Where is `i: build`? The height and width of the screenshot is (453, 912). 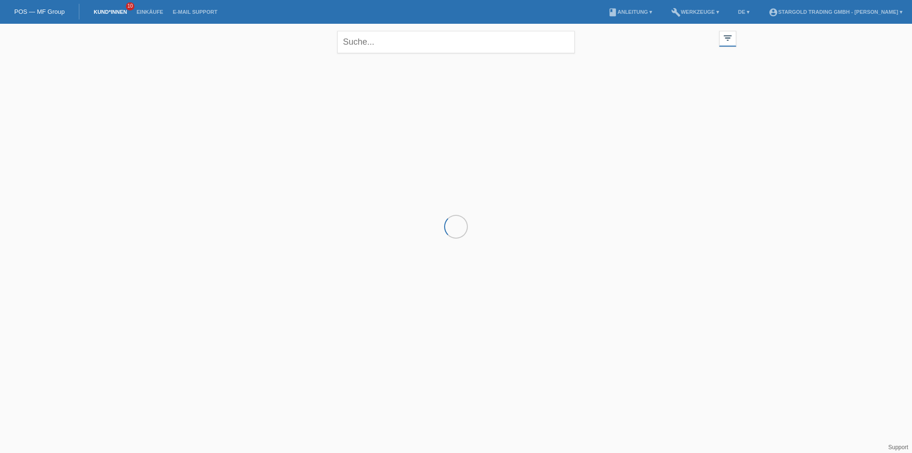 i: build is located at coordinates (676, 12).